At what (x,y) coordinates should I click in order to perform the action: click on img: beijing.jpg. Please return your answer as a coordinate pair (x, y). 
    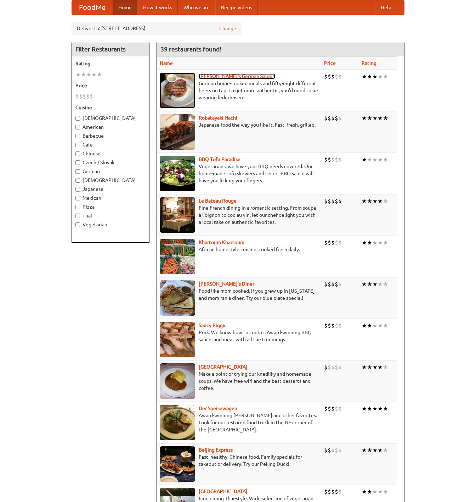
    Looking at the image, I should click on (178, 464).